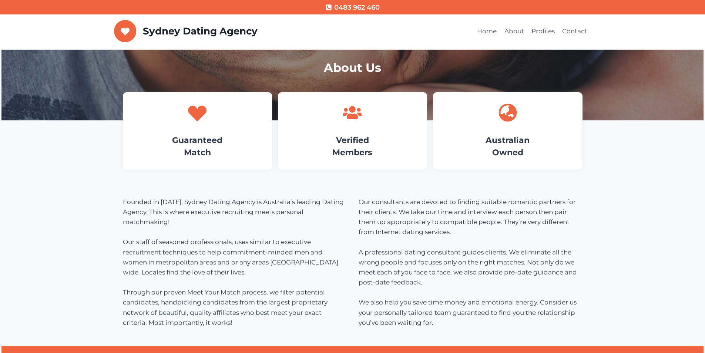 This screenshot has width=705, height=353. I want to click on a: 0483 962 460, so click(352, 7).